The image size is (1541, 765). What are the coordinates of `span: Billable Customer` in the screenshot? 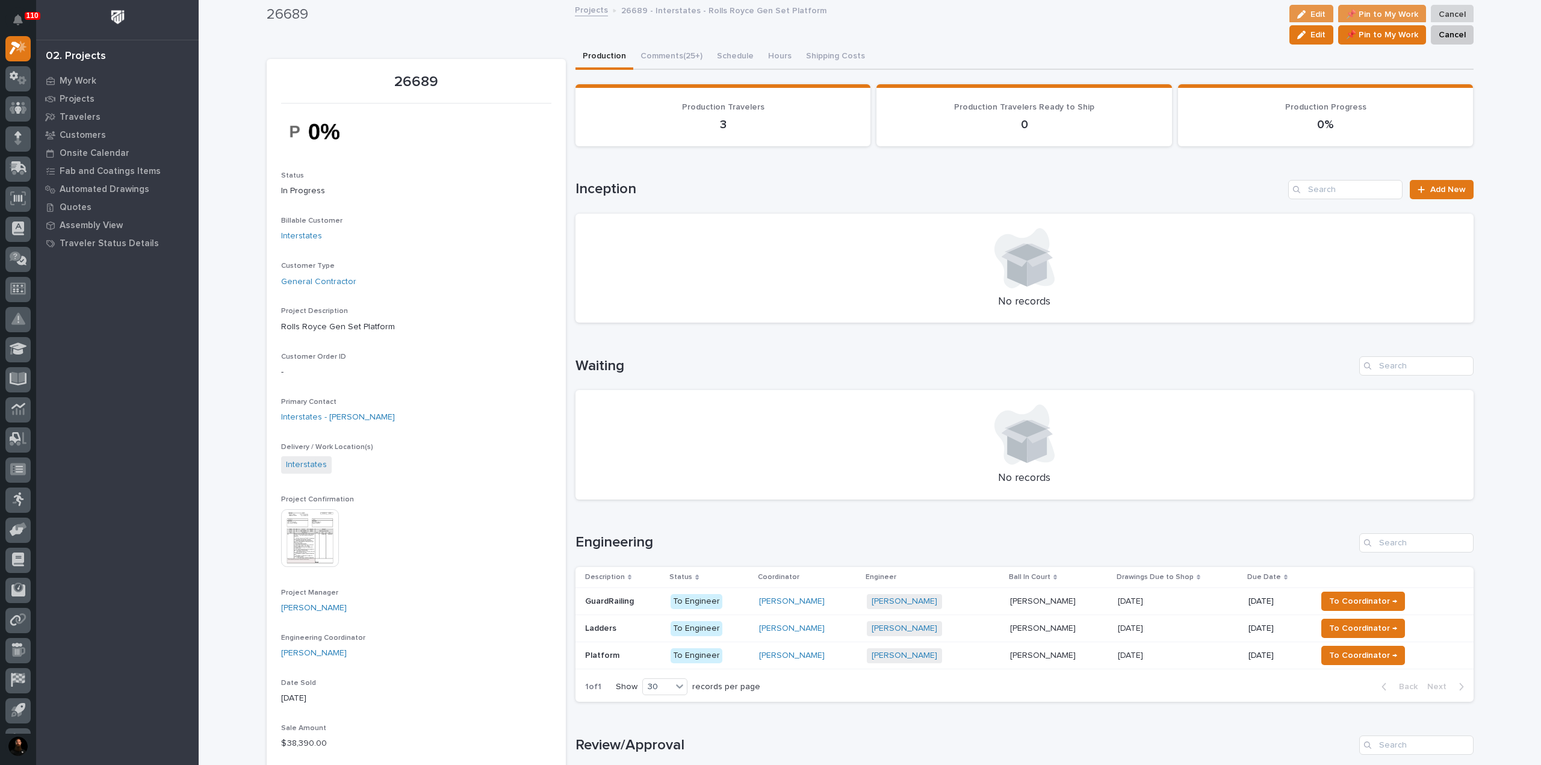 It's located at (312, 221).